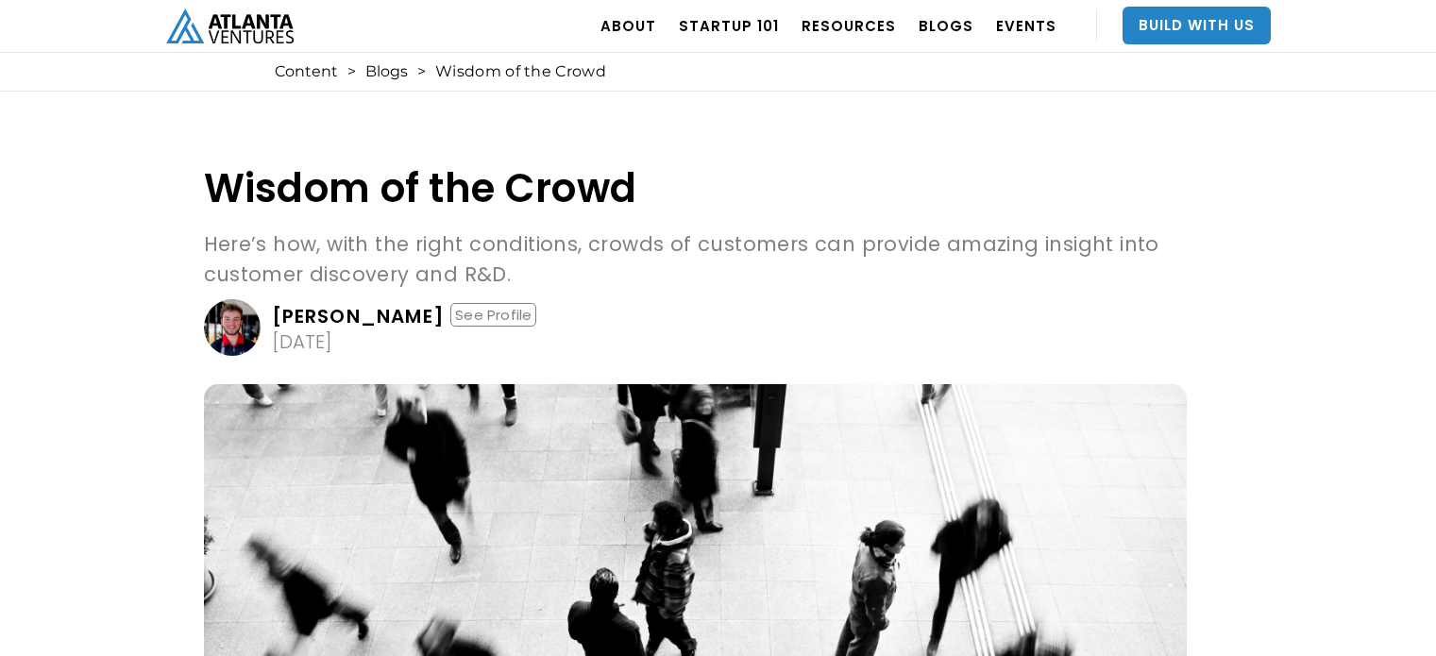  What do you see at coordinates (306, 72) in the screenshot?
I see `a: Content` at bounding box center [306, 72].